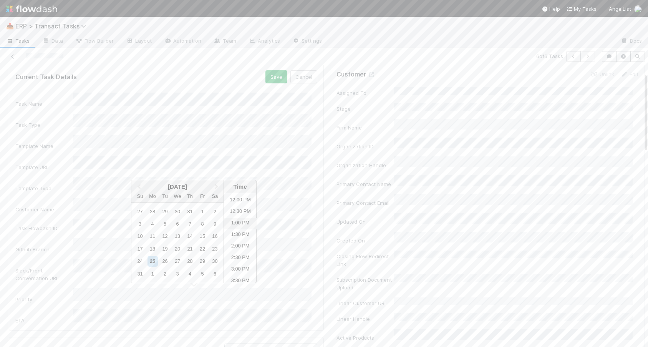 The height and width of the screenshot is (347, 648). Describe the element at coordinates (165, 273) in the screenshot. I see `div: Choose Tuesday, September 2nd, 2025` at that location.